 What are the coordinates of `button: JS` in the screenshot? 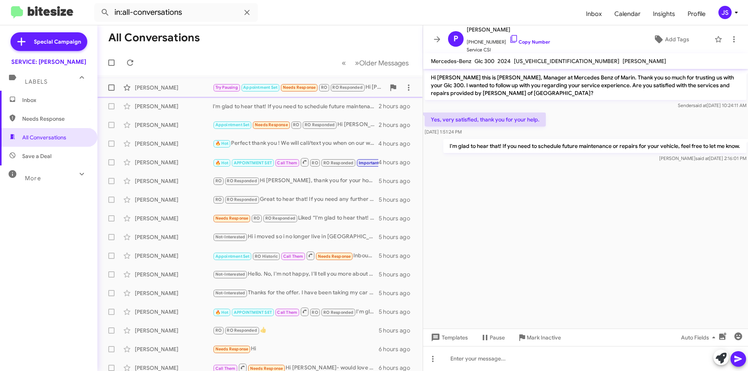 It's located at (726, 12).